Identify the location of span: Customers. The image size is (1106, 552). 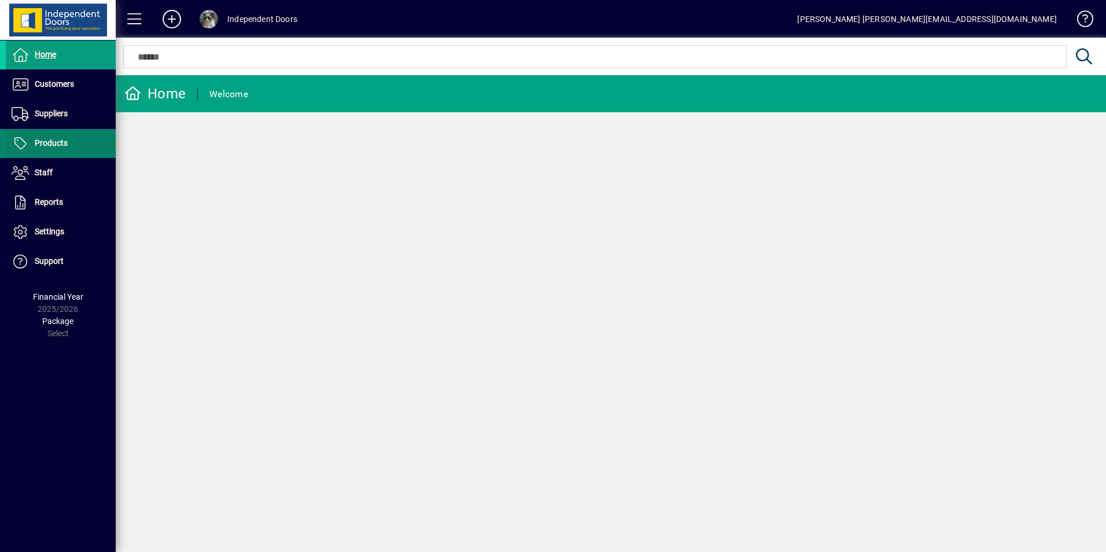
(54, 84).